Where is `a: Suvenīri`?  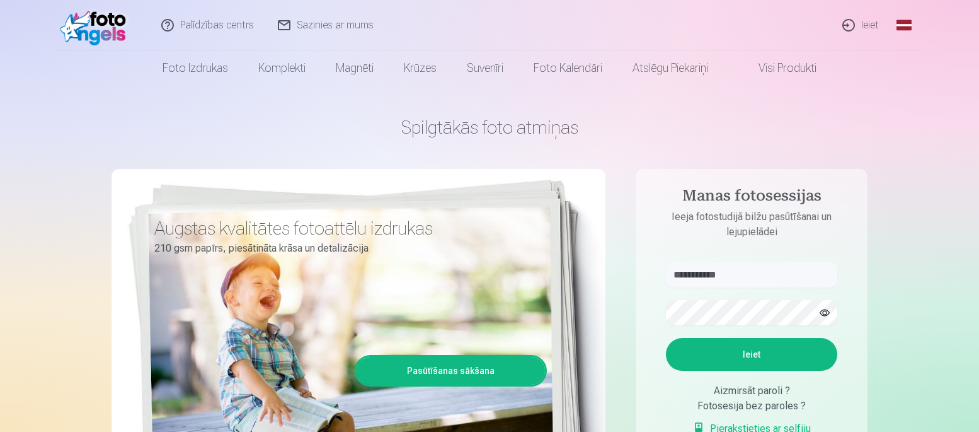 a: Suvenīri is located at coordinates (485, 68).